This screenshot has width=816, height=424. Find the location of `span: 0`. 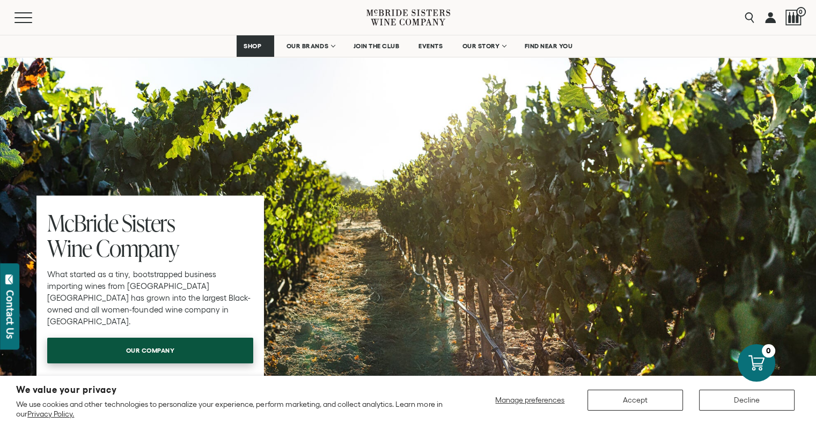

span: 0 is located at coordinates (801, 12).